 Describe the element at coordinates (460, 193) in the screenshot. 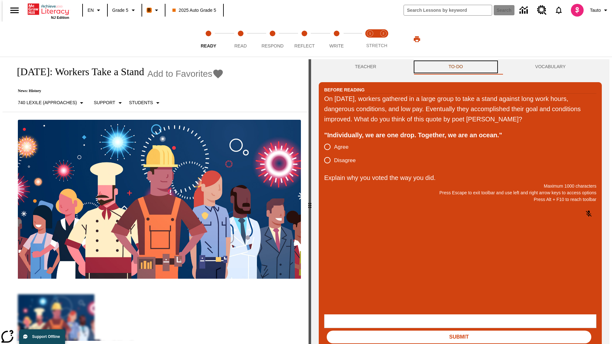

I see `p: Press Escape to exit toolbar and use left and right arrow keys to access options` at that location.